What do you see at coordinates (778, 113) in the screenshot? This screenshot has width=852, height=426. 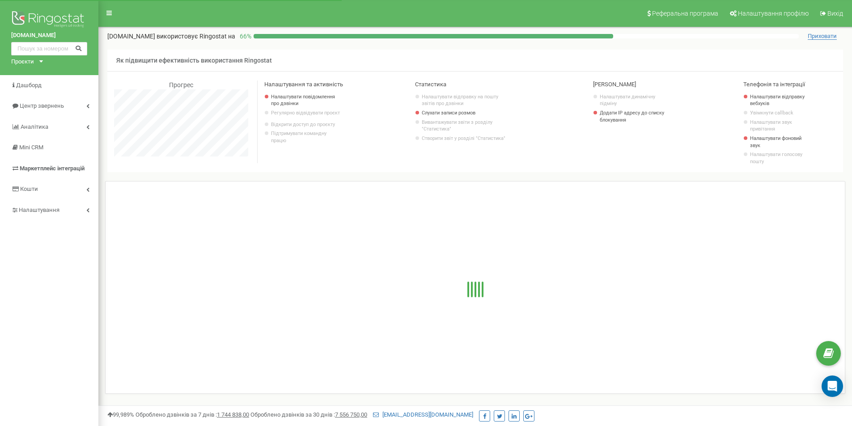 I see `a: Увімкнути callback` at bounding box center [778, 113].